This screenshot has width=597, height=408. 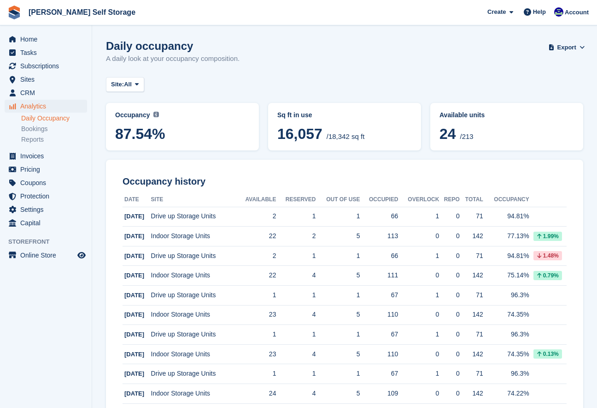 I want to click on span: Invoices, so click(x=48, y=156).